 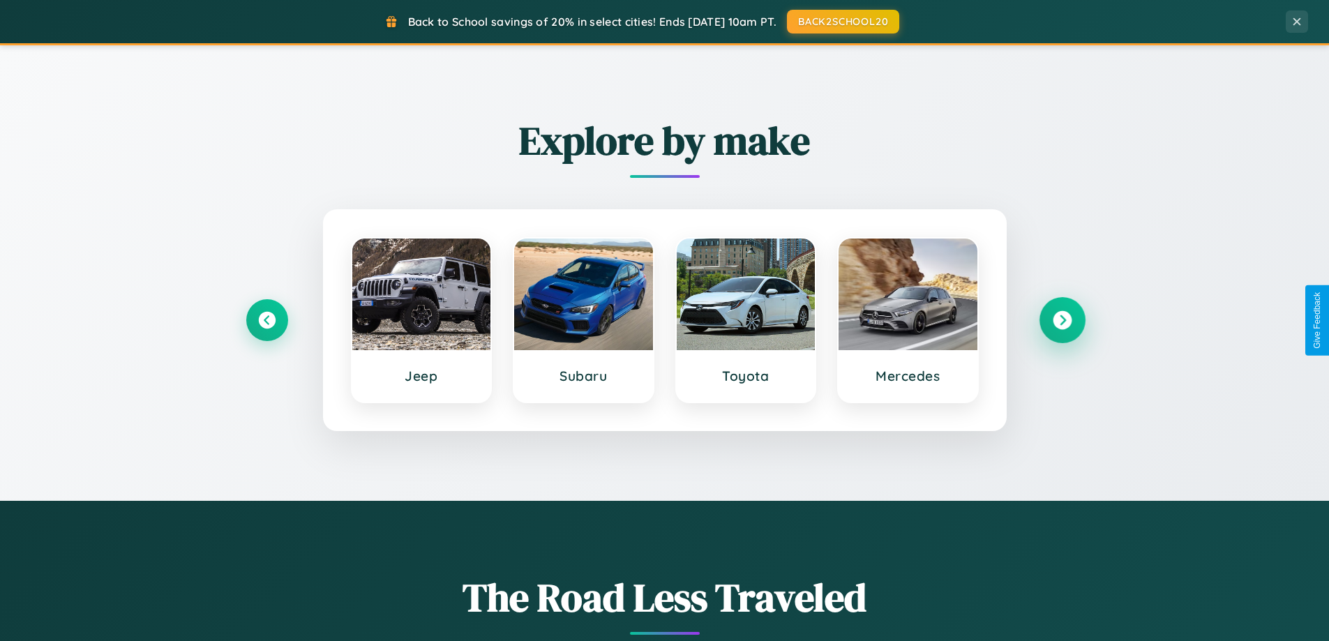 I want to click on button: BACK2SCHOOL20, so click(x=843, y=22).